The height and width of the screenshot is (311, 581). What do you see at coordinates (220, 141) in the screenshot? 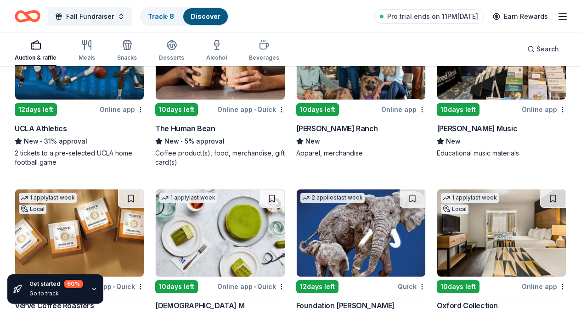
I see `div: 5% approval` at bounding box center [220, 141].